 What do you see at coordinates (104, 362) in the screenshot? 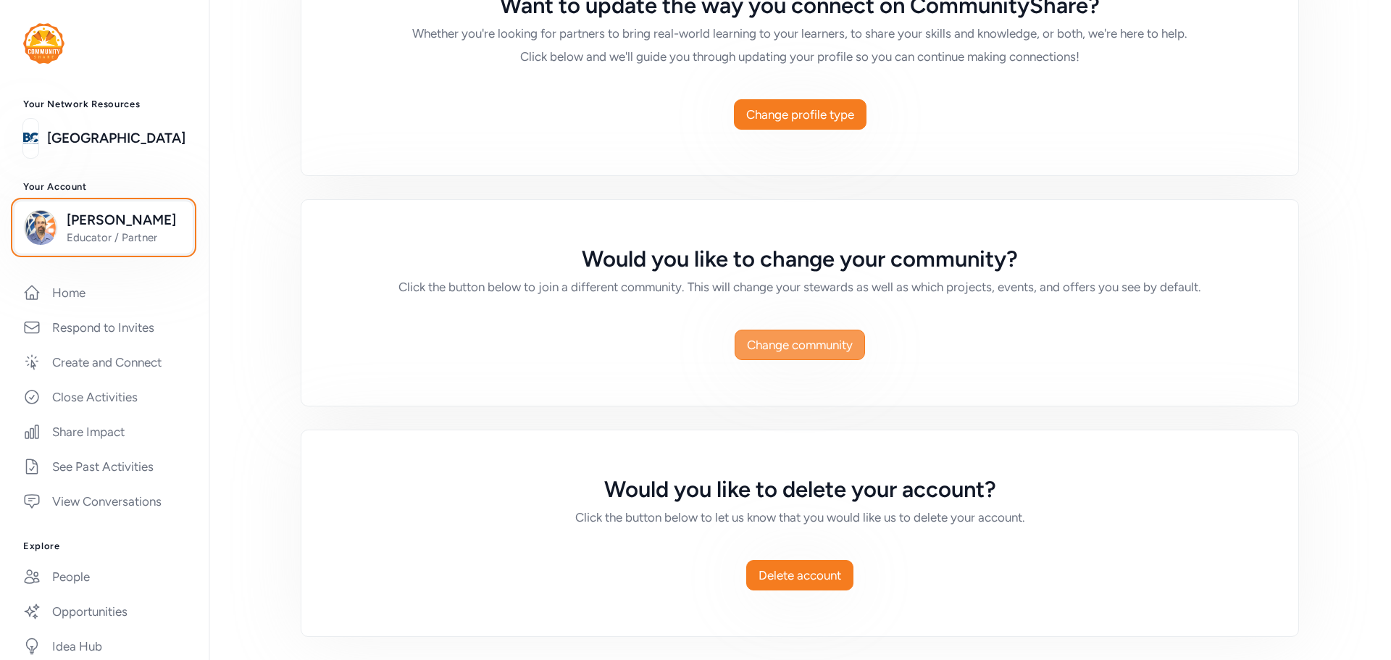
I see `a: Create and Connect` at bounding box center [104, 362].